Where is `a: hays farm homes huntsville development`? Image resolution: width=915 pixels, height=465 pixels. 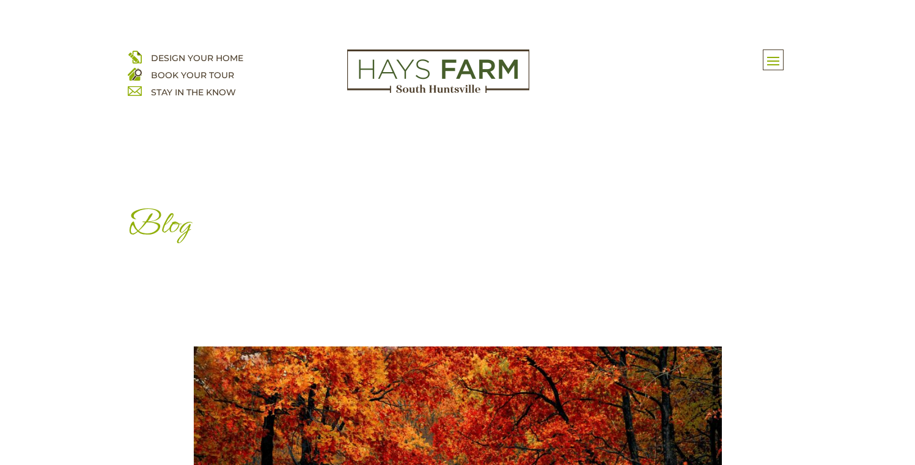 a: hays farm homes huntsville development is located at coordinates (438, 91).